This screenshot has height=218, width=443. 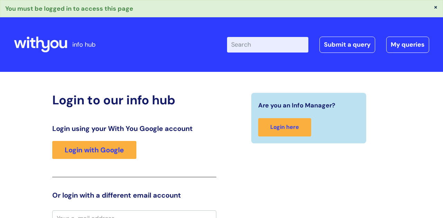 I want to click on h3: Login using your With You Google account, so click(x=134, y=129).